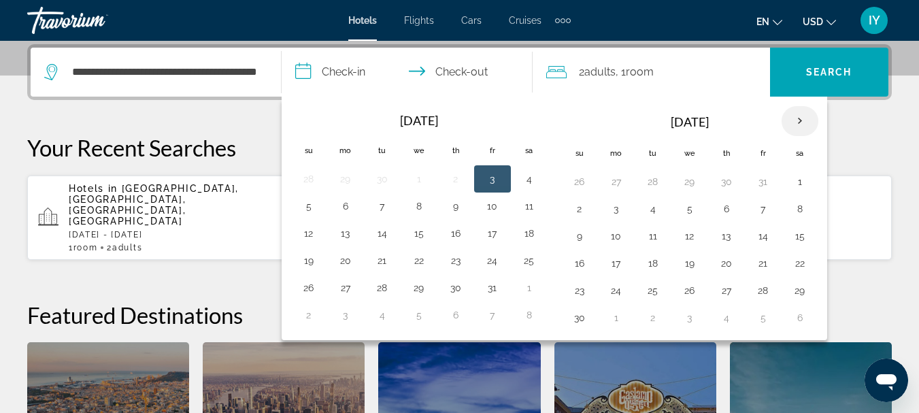  I want to click on span: Hotels in, so click(93, 189).